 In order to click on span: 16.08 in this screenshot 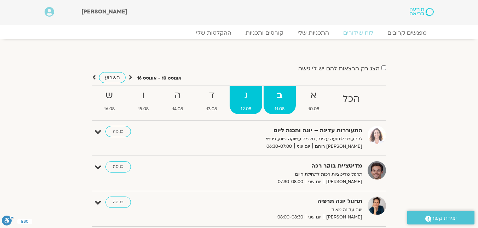, I will do `click(109, 109)`.